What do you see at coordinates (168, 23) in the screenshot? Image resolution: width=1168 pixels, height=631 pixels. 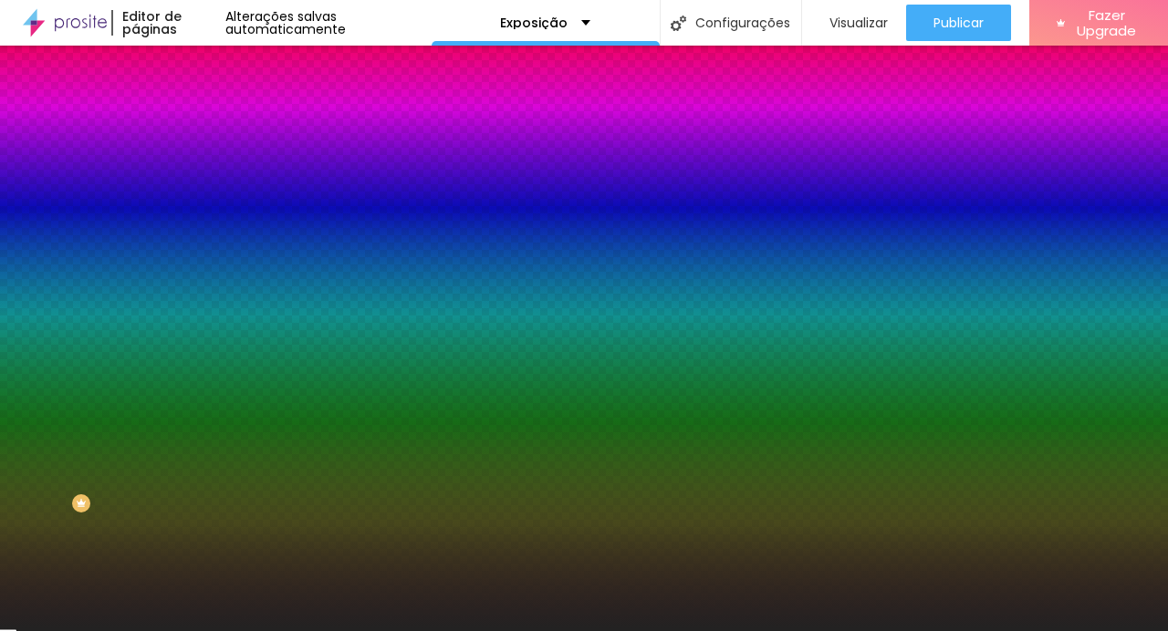 I see `div: Editor de páginas` at bounding box center [168, 23].